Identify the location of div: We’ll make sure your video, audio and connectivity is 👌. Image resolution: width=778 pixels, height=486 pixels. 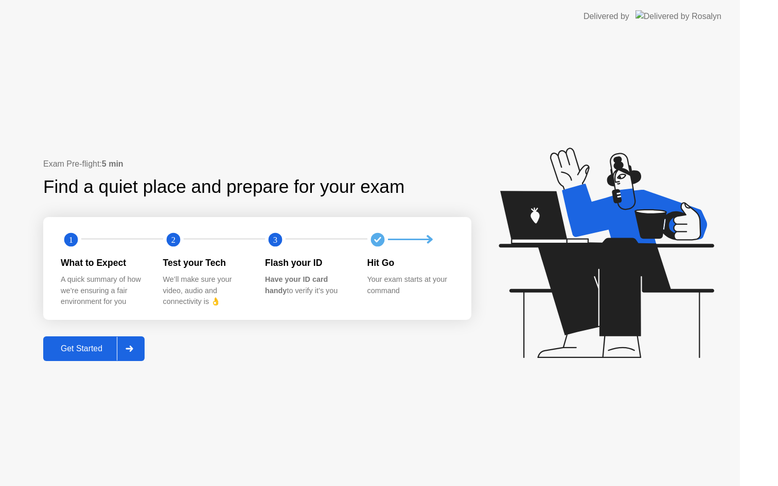
(206, 291).